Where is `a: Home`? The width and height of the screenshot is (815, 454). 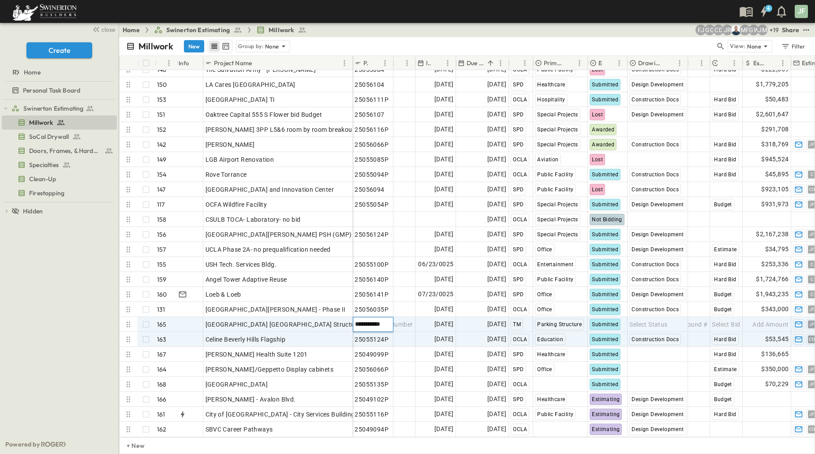 a: Home is located at coordinates (131, 30).